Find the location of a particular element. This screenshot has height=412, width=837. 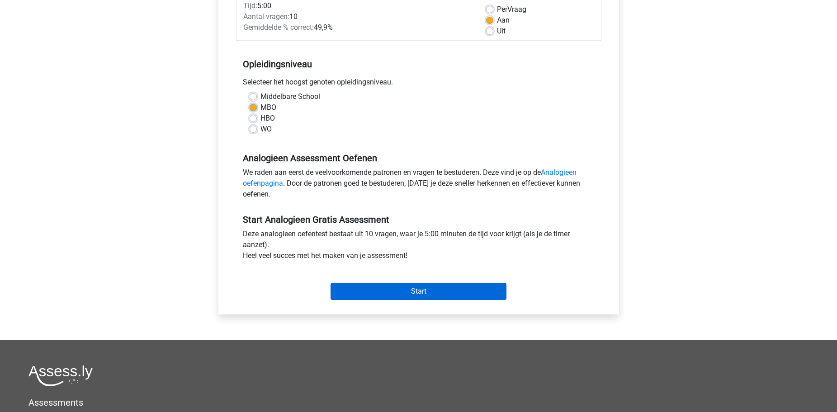

div: 49,9% is located at coordinates (358, 28).